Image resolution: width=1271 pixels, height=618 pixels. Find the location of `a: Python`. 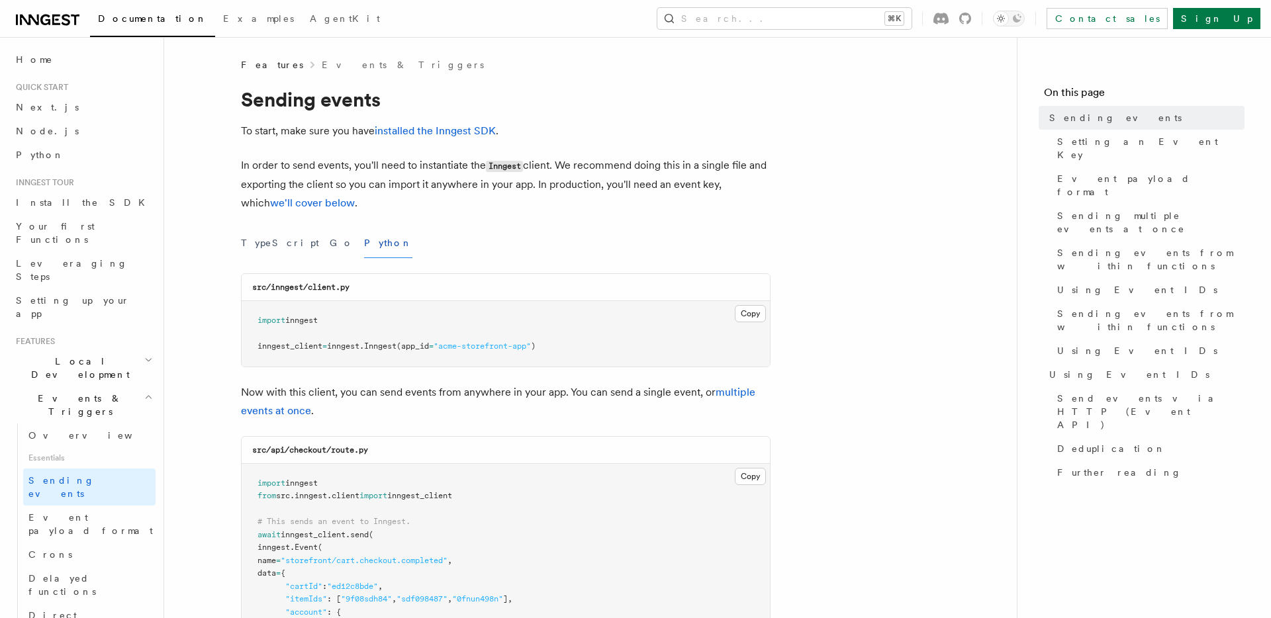

a: Python is located at coordinates (83, 155).